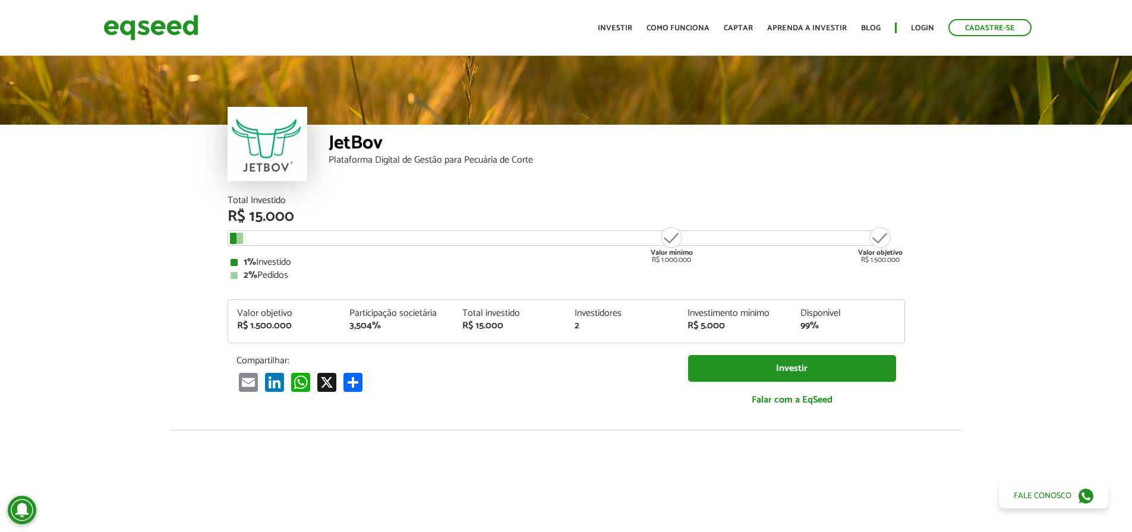 This screenshot has height=532, width=1132. What do you see at coordinates (848, 326) in the screenshot?
I see `div: 99%` at bounding box center [848, 326].